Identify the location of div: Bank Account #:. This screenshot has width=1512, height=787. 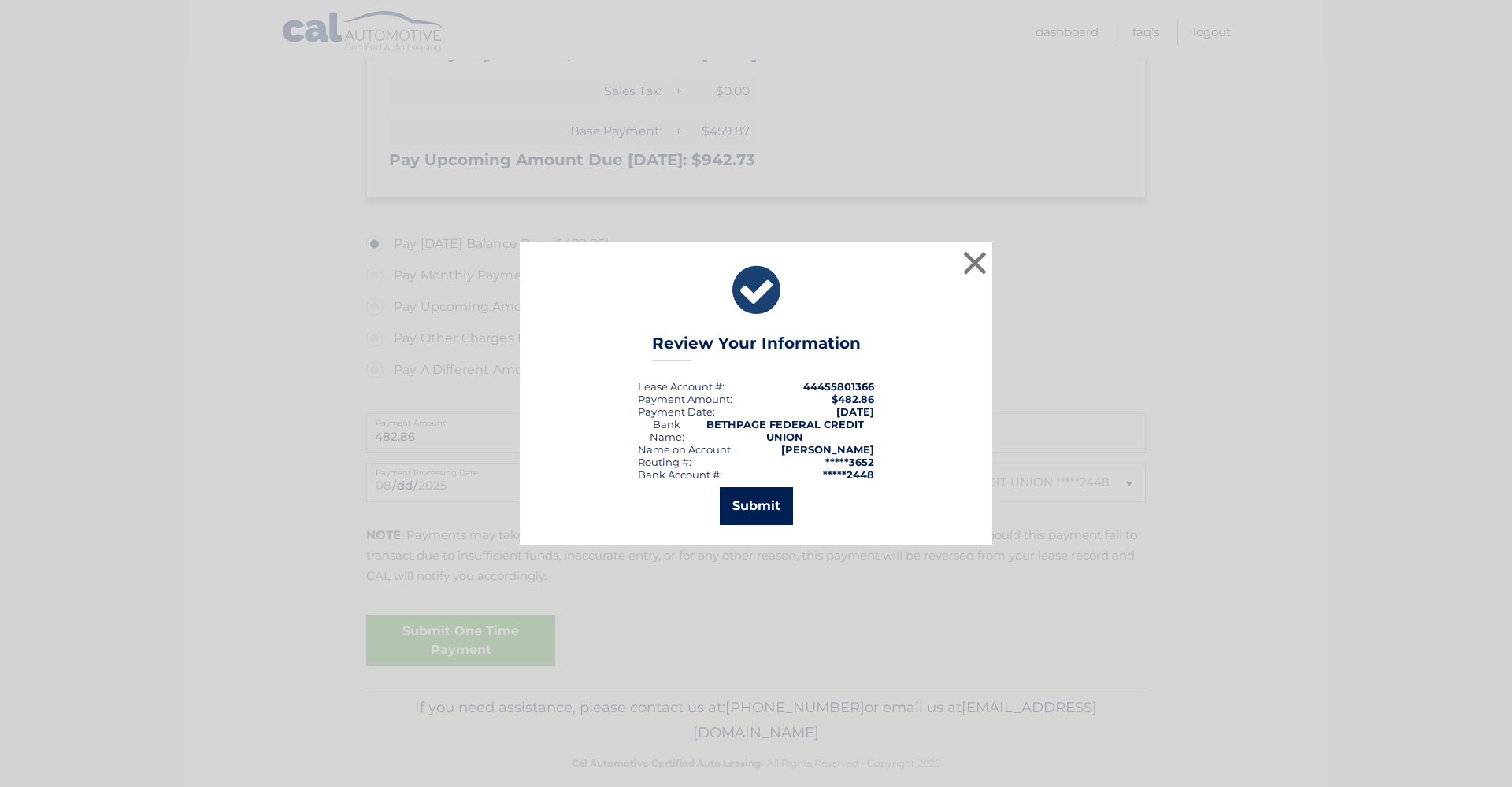
(680, 475).